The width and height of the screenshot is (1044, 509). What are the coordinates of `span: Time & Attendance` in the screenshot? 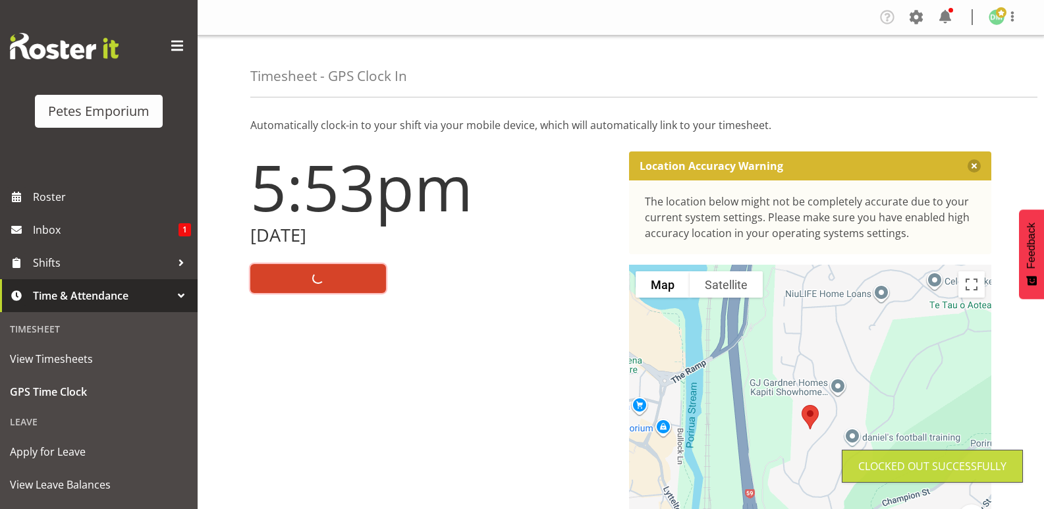 It's located at (102, 296).